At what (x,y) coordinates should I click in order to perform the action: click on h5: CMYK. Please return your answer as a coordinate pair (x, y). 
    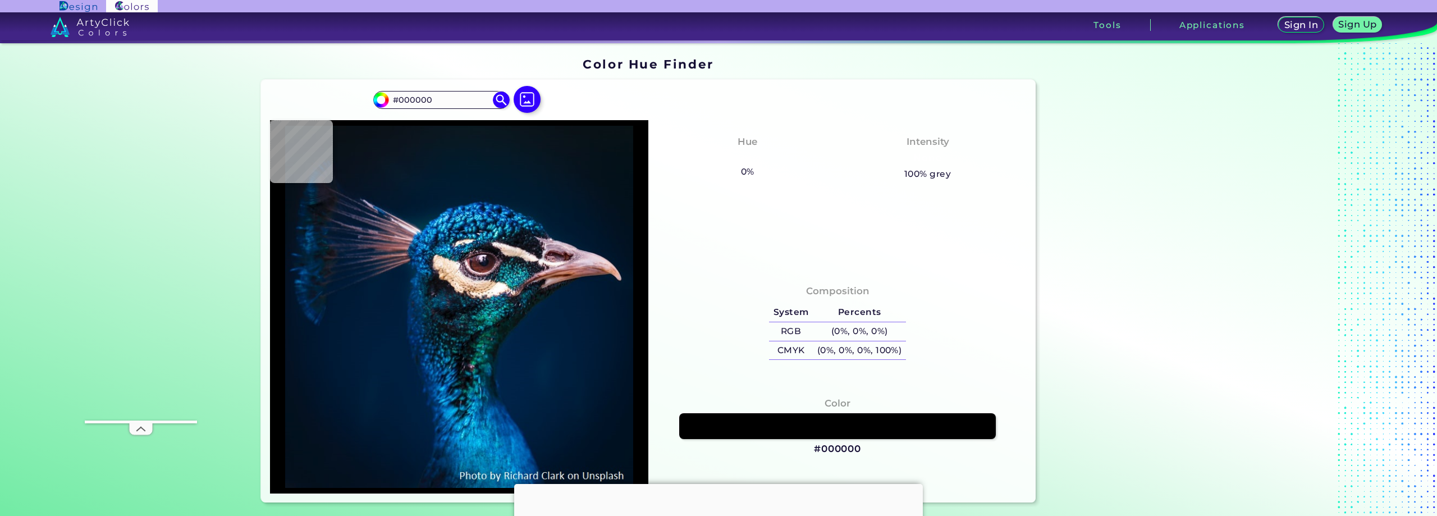
    Looking at the image, I should click on (791, 350).